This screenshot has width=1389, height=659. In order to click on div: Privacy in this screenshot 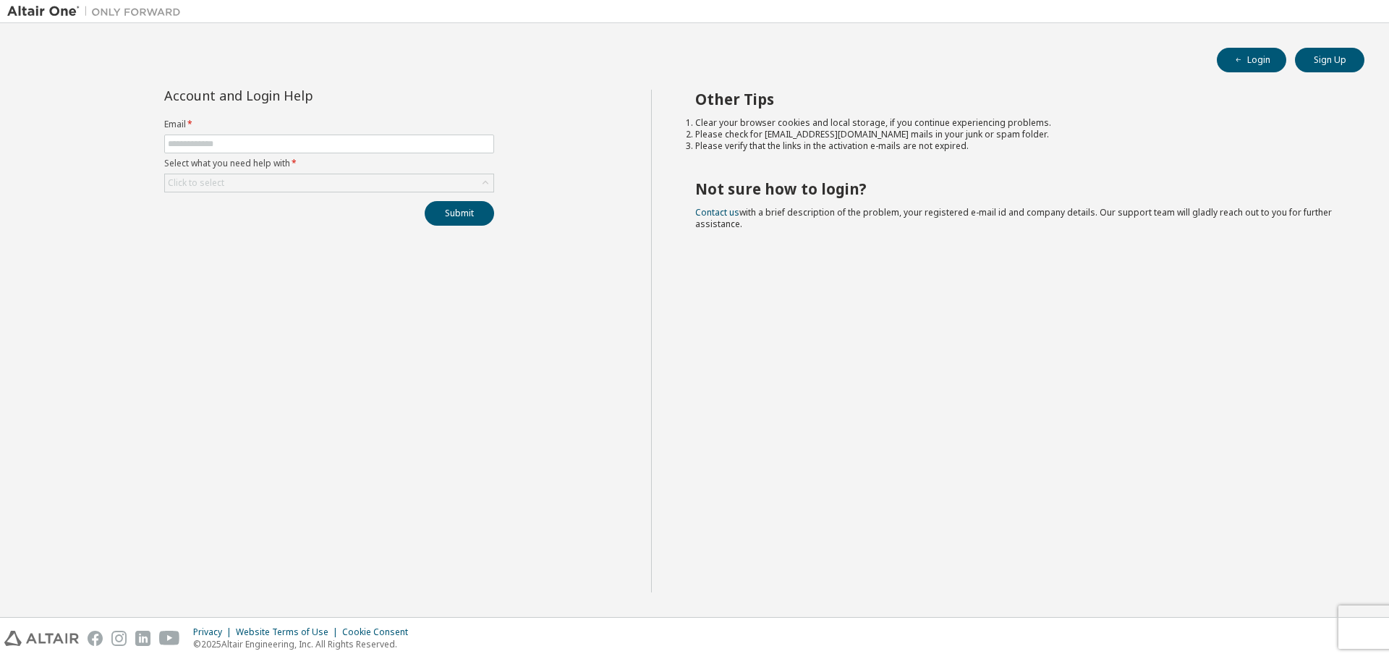, I will do `click(214, 632)`.